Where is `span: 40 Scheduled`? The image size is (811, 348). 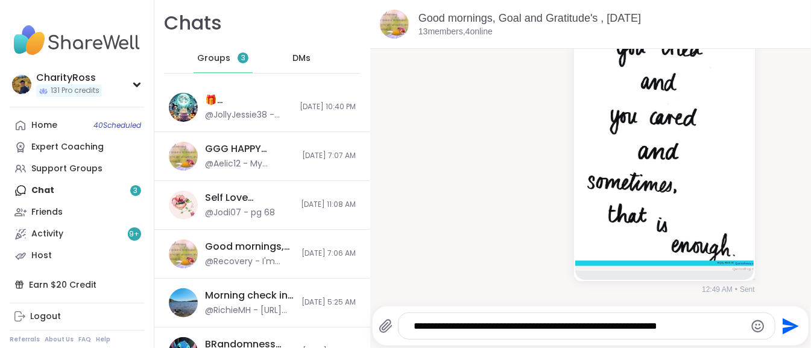
span: 40 Scheduled is located at coordinates (117, 125).